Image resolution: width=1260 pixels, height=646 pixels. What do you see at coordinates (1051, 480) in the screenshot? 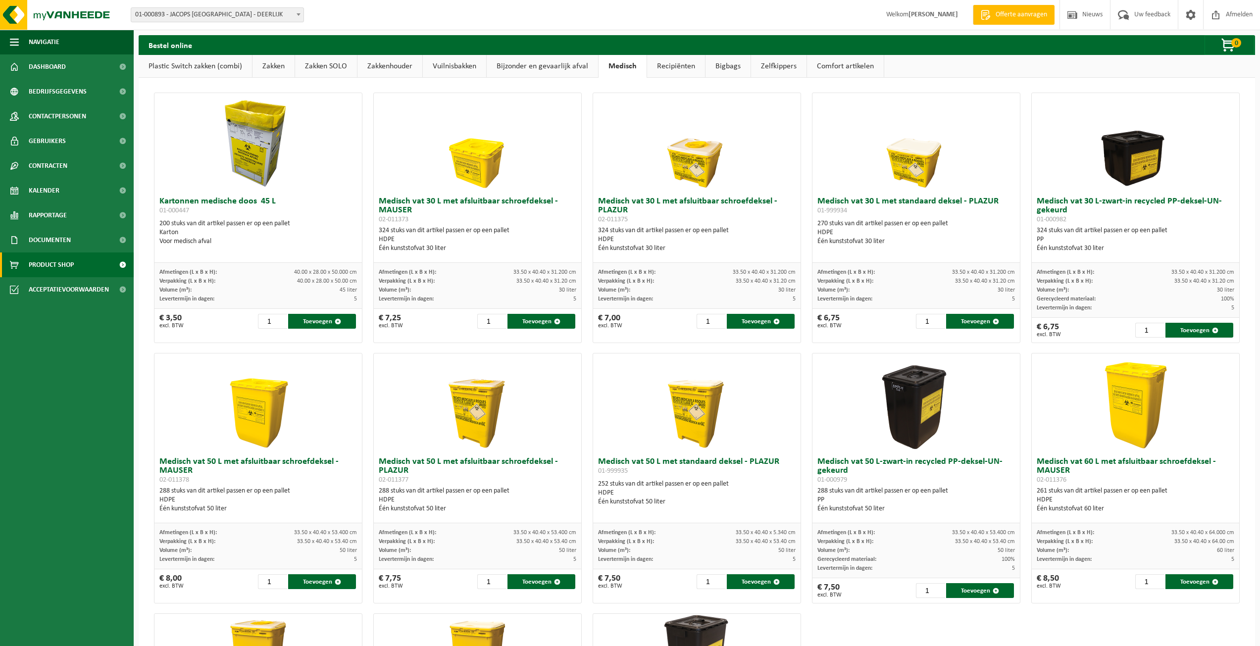
I see `span: 02-011376` at bounding box center [1051, 480].